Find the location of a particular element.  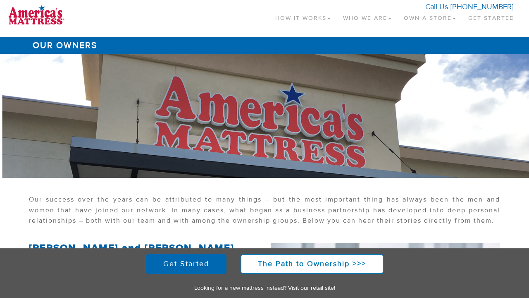

img: logo is located at coordinates (36, 14).